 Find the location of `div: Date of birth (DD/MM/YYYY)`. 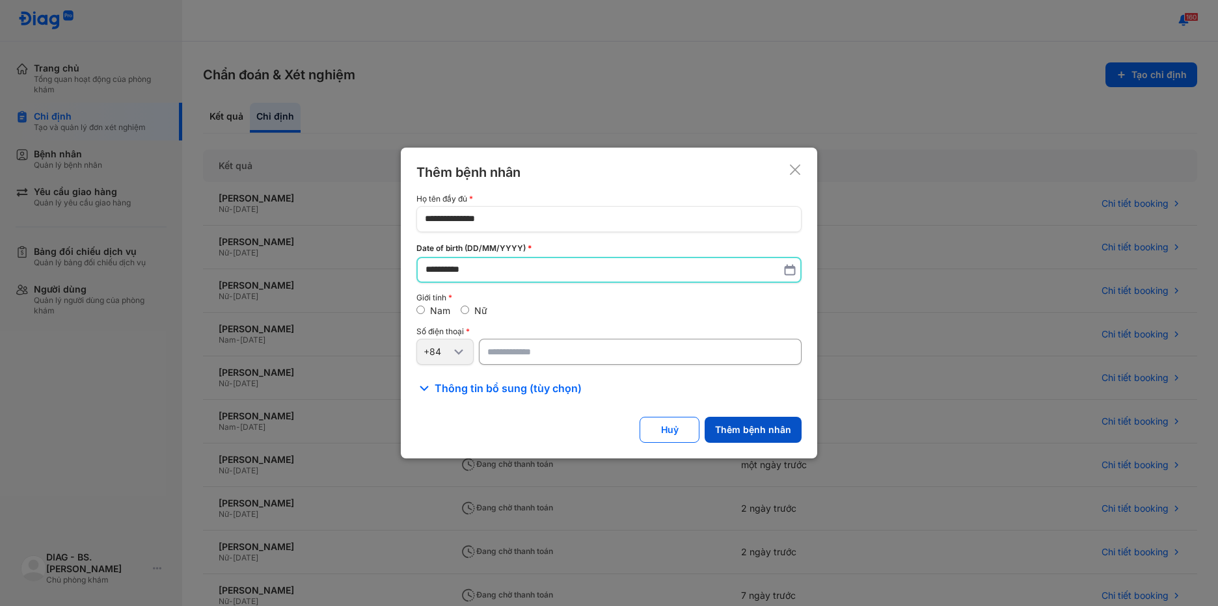

div: Date of birth (DD/MM/YYYY) is located at coordinates (609, 249).